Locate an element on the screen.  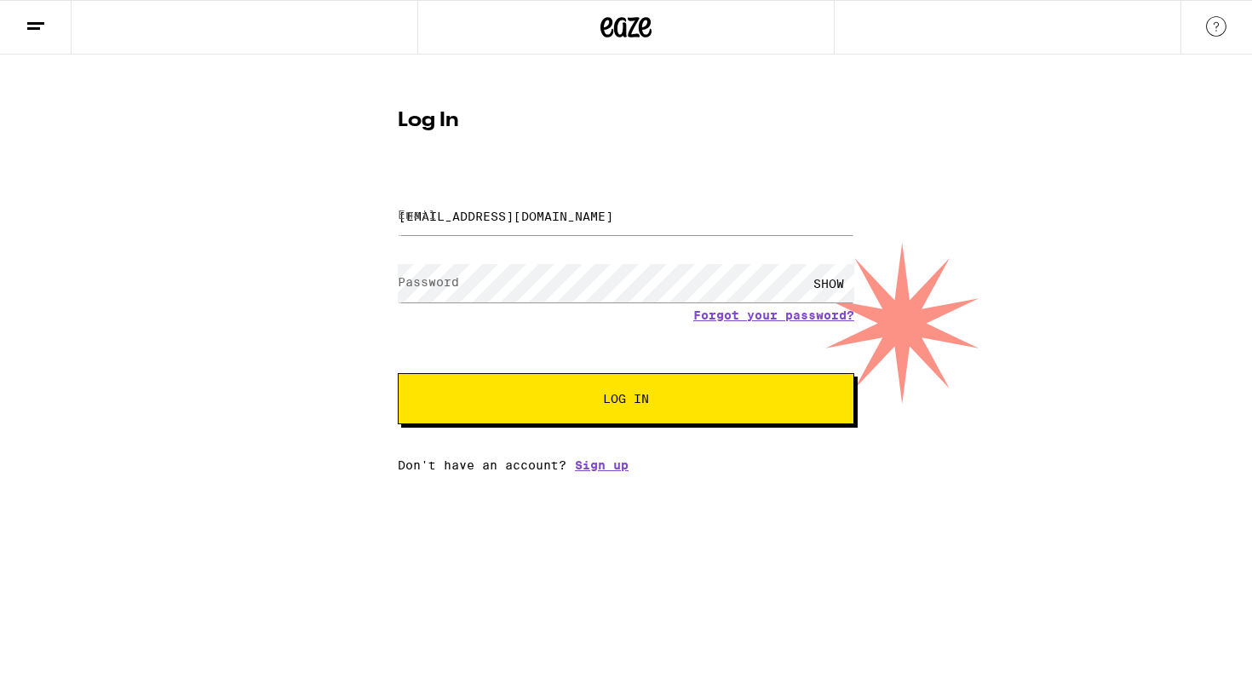
h1: Log In is located at coordinates (626, 121).